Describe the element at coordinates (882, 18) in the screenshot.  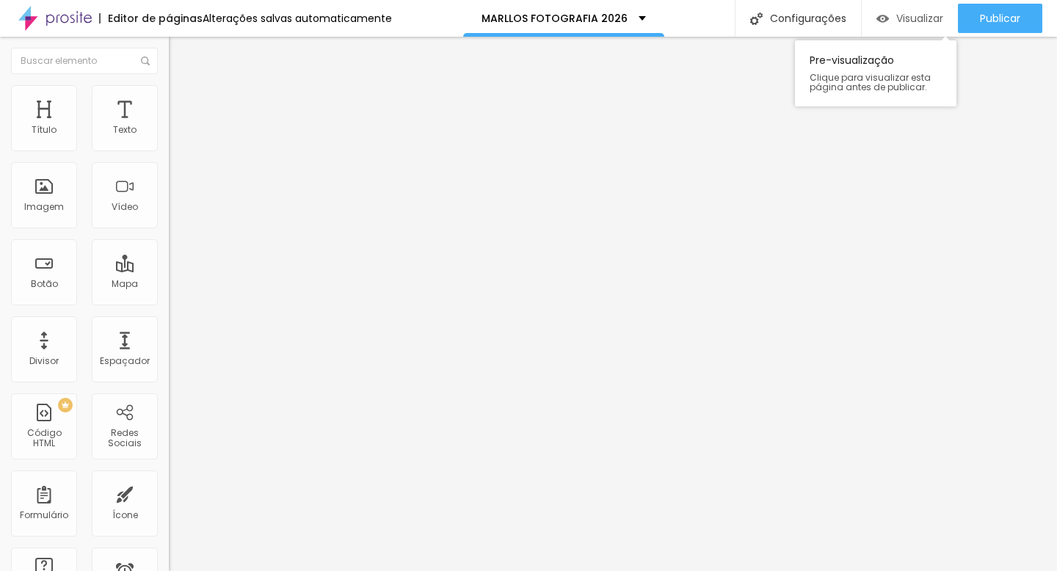
I see `img: view-1.svg` at that location.